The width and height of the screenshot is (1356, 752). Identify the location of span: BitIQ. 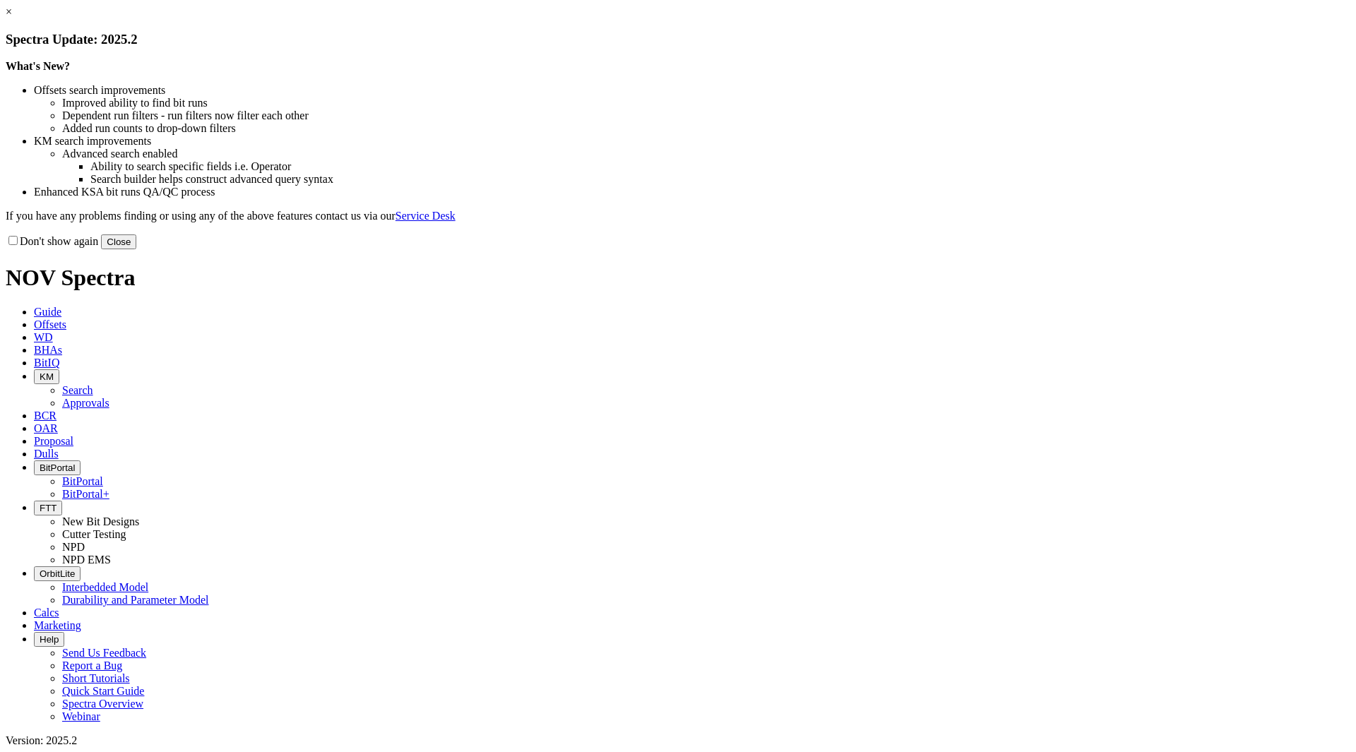
(47, 362).